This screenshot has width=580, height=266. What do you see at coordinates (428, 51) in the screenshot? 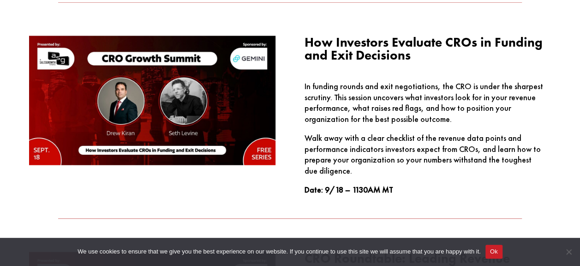
I see `h3: How Investors Evaluate CROs in Funding and Exit Decisions` at bounding box center [428, 51].